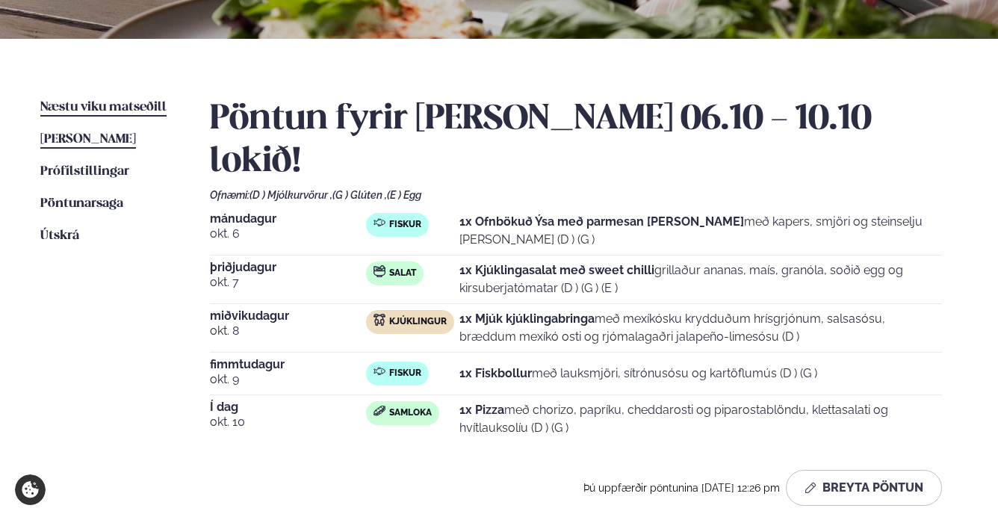  I want to click on span: mánudagur, so click(288, 219).